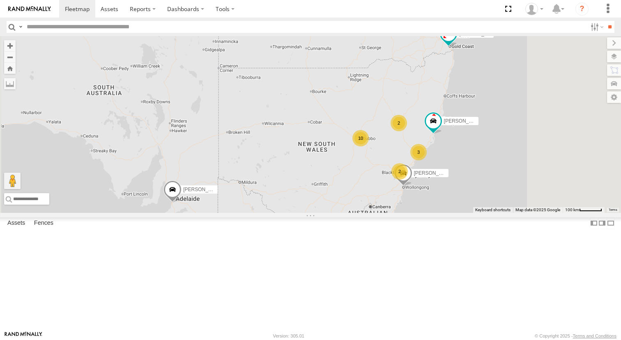  Describe the element at coordinates (16, 223) in the screenshot. I see `label: Assets` at that location.